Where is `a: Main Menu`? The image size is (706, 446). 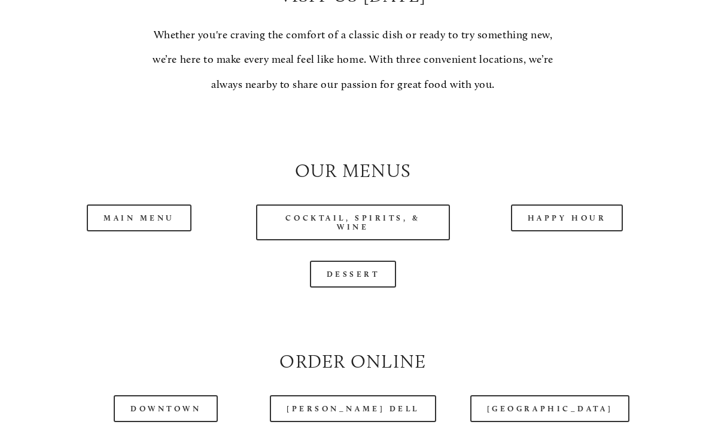 a: Main Menu is located at coordinates (139, 218).